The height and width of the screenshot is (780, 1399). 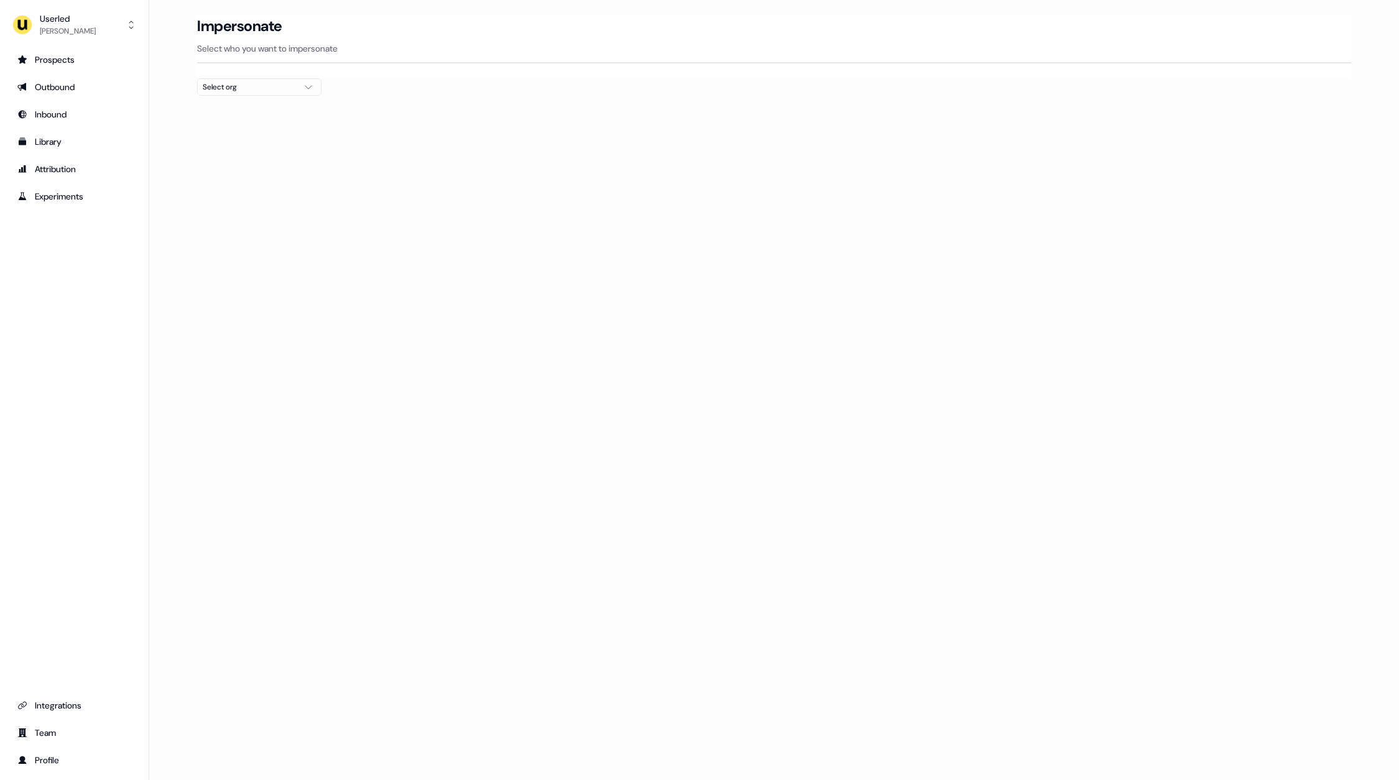 I want to click on div: Select org, so click(x=249, y=87).